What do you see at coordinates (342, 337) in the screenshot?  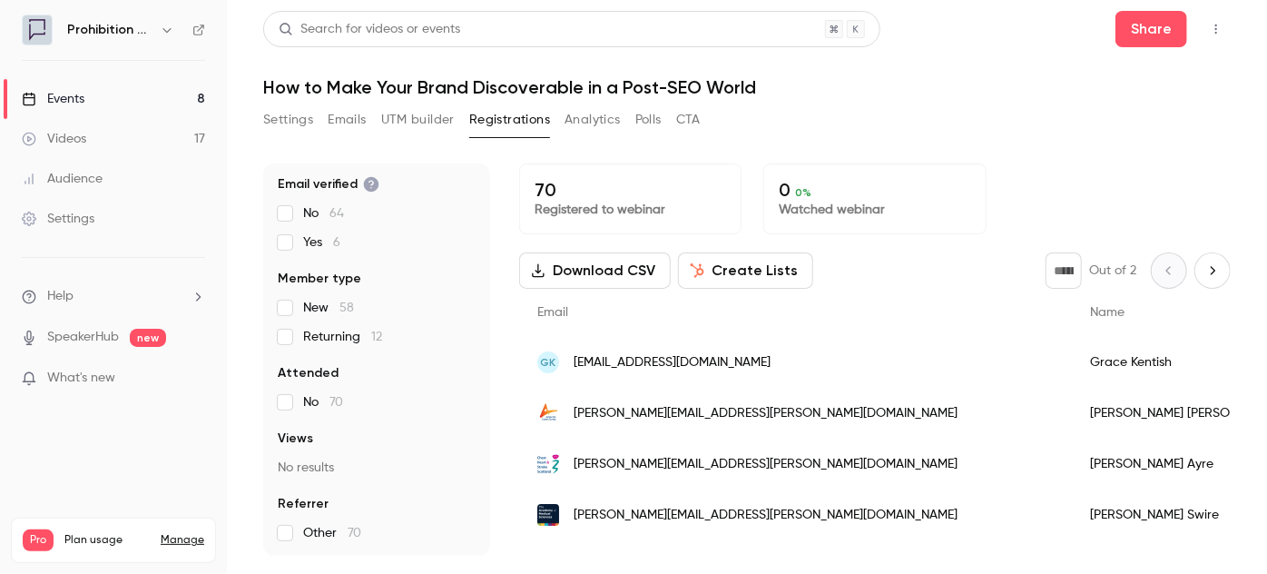 I see `span: Returning` at bounding box center [342, 337].